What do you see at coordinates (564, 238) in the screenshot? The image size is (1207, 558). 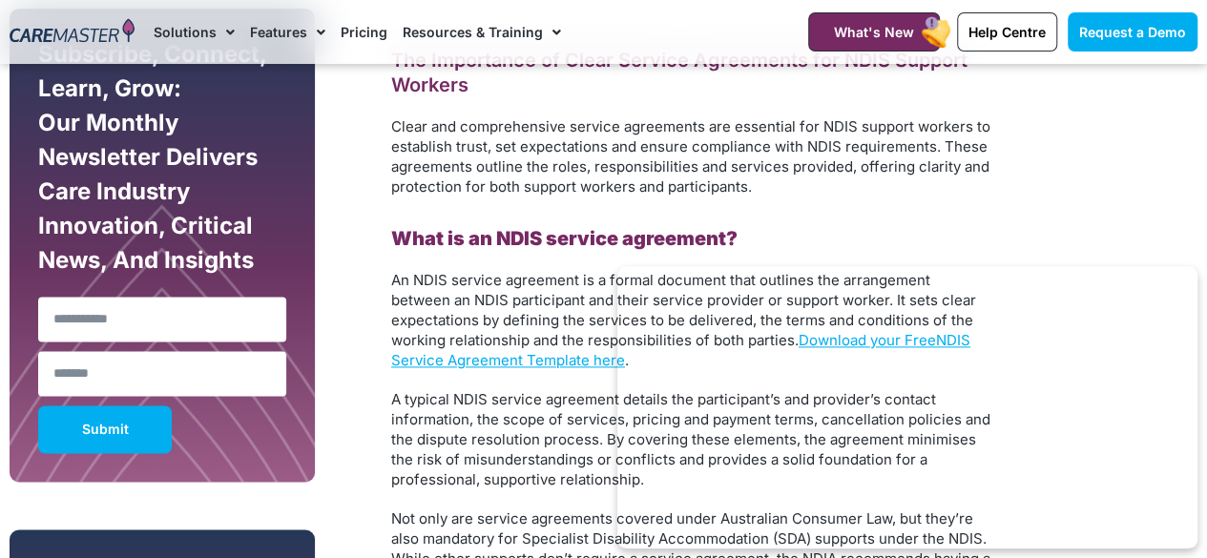 I see `b: What is an NDIS service agreement?` at bounding box center [564, 238].